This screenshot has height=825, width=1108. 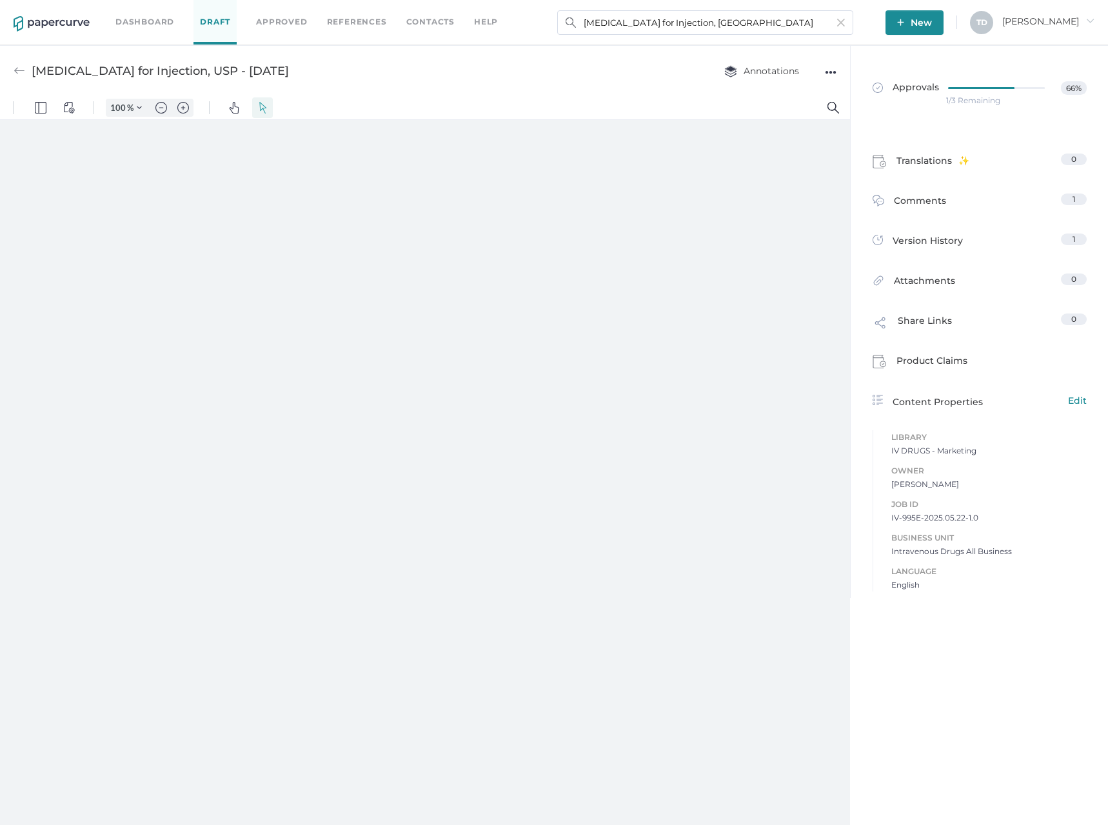 What do you see at coordinates (69, 12) in the screenshot?
I see `button: View Controls` at bounding box center [69, 12].